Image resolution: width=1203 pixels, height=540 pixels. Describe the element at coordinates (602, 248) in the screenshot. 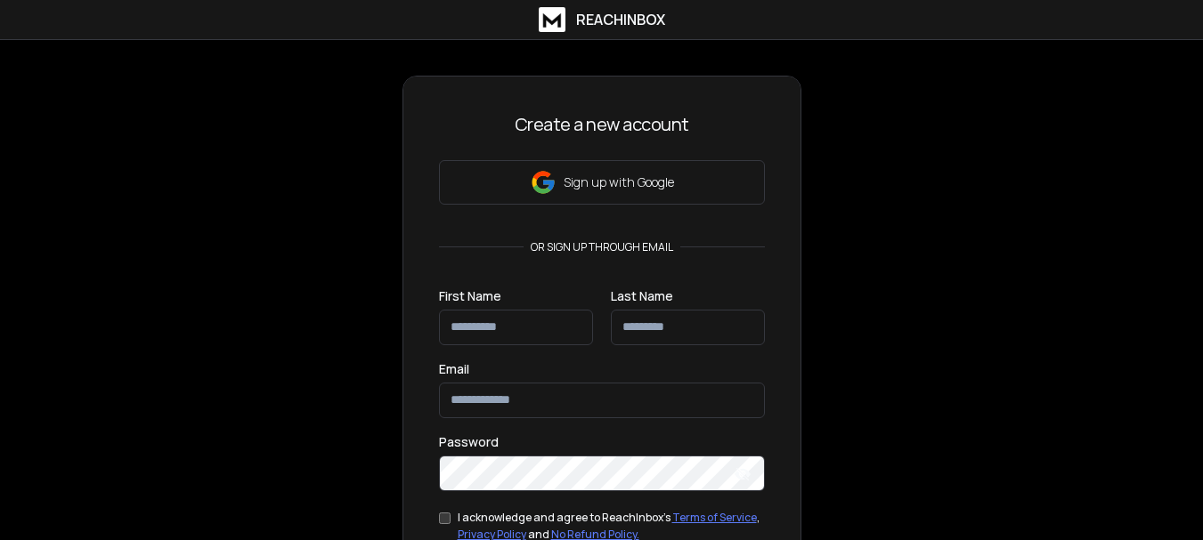

I see `p: or sign up through email` at that location.